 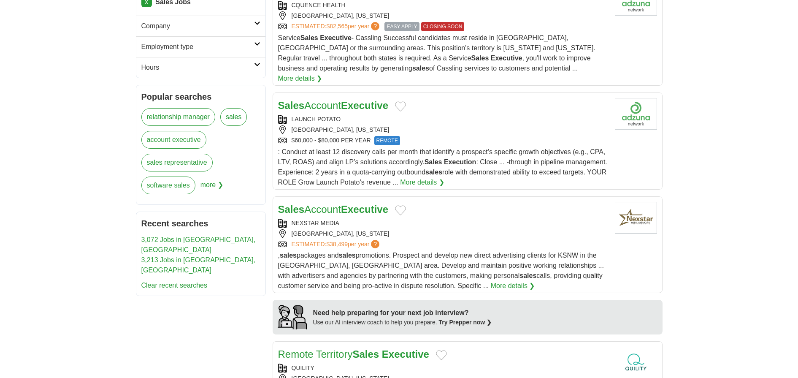 What do you see at coordinates (201, 46) in the screenshot?
I see `a: Employment type` at bounding box center [201, 46].